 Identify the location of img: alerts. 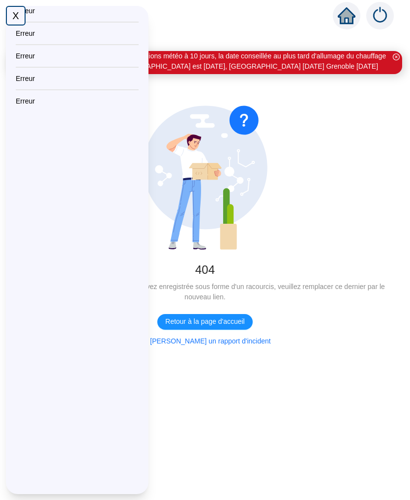
(380, 16).